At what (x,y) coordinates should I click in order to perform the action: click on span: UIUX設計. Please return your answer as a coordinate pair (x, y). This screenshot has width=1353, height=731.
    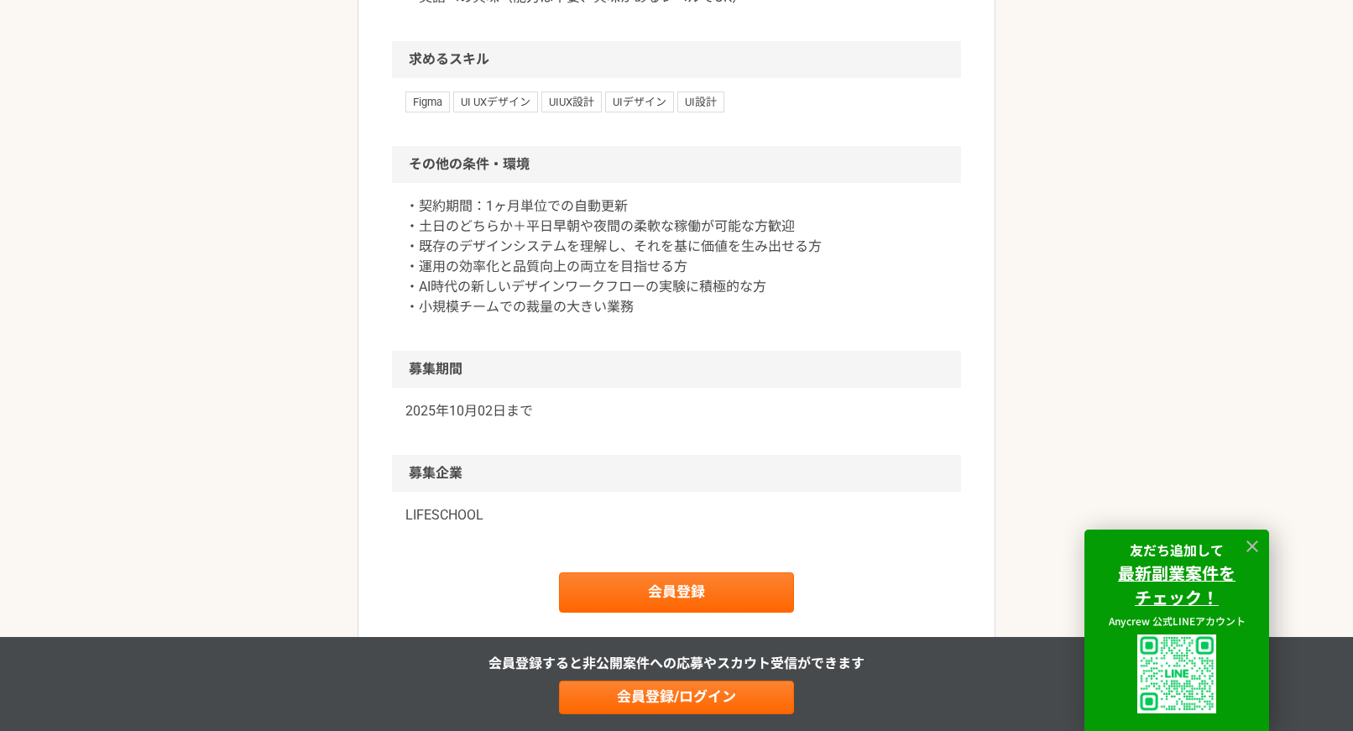
    Looking at the image, I should click on (571, 102).